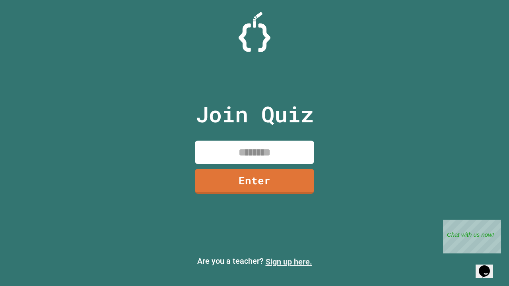 This screenshot has height=286, width=509. Describe the element at coordinates (254, 262) in the screenshot. I see `p: Are you a teacher?` at that location.